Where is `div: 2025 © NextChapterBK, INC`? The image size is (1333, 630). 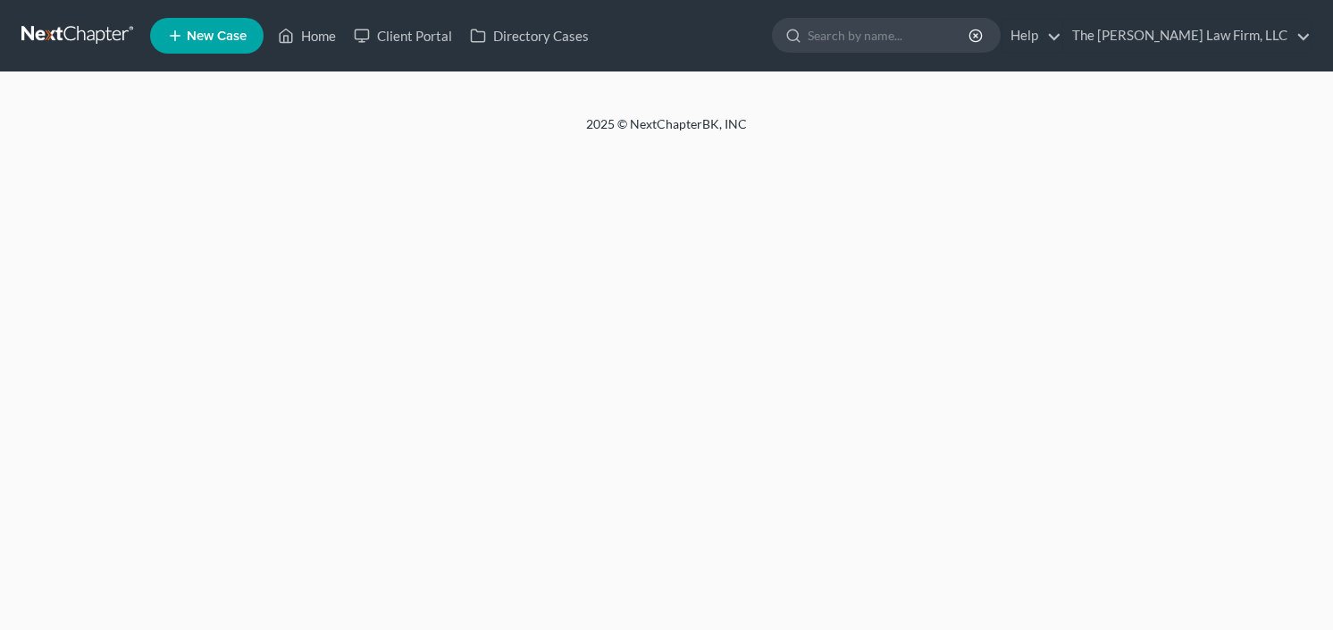
div: 2025 © NextChapterBK, INC is located at coordinates (666, 131).